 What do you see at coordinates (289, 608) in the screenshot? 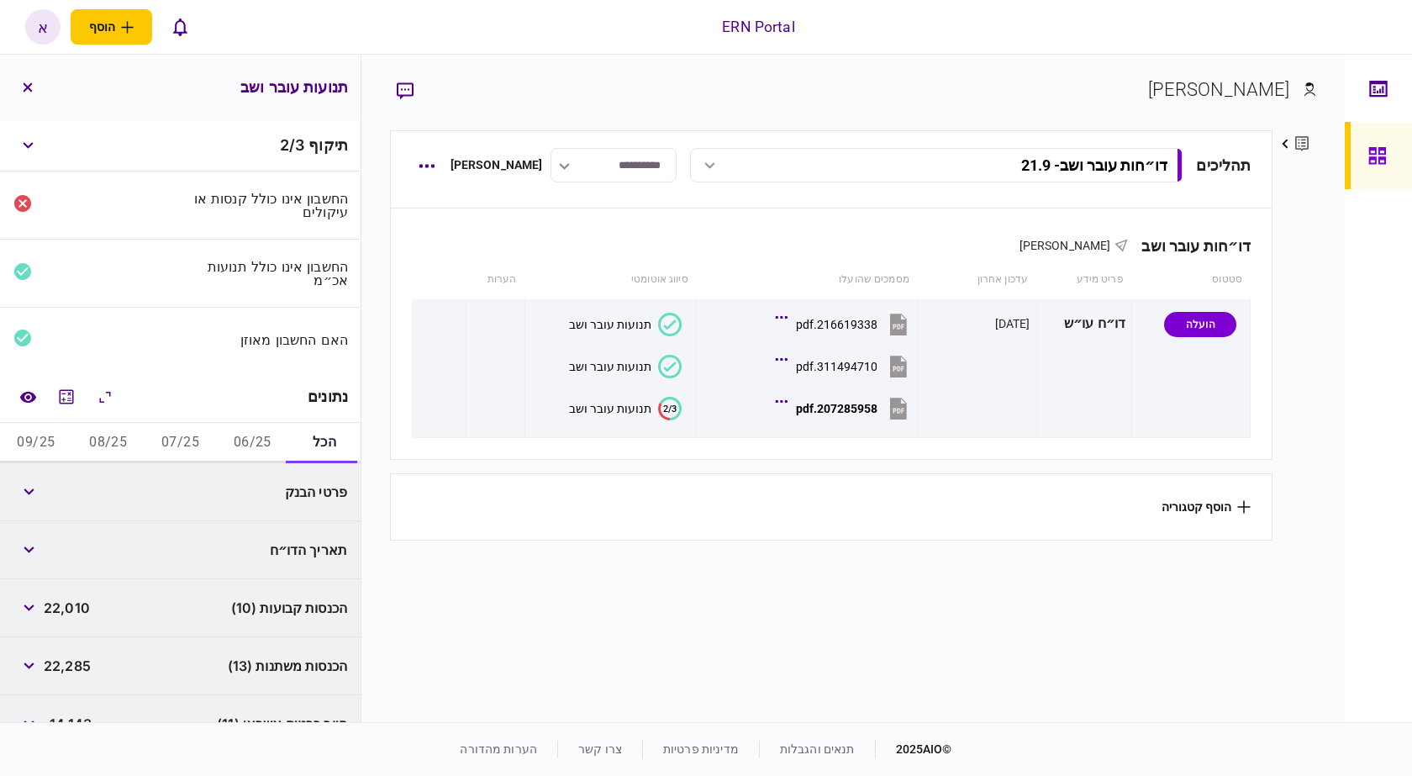
I see `span: הכנסות קבועות (10)` at bounding box center [289, 608].